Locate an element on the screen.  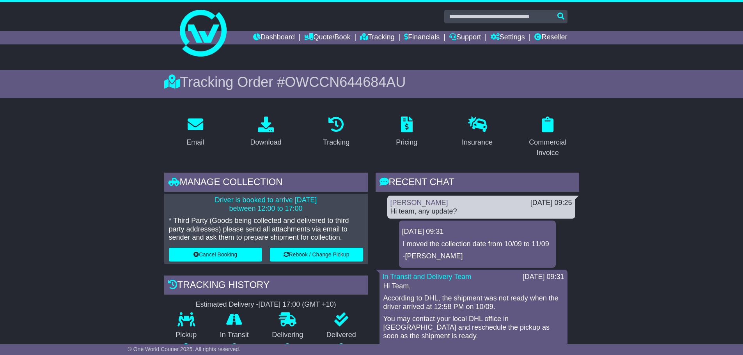
button: Rebook / Change Pickup is located at coordinates (316, 255).